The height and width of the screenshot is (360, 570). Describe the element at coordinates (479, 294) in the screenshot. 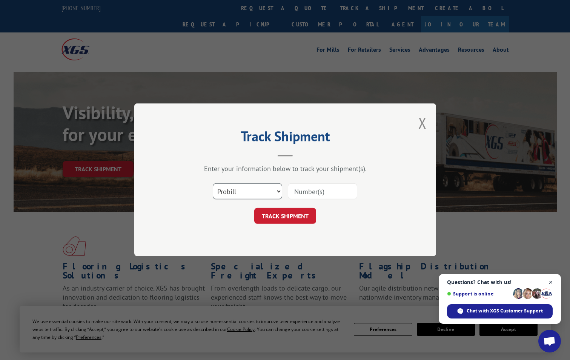

I see `span: Support is online` at that location.